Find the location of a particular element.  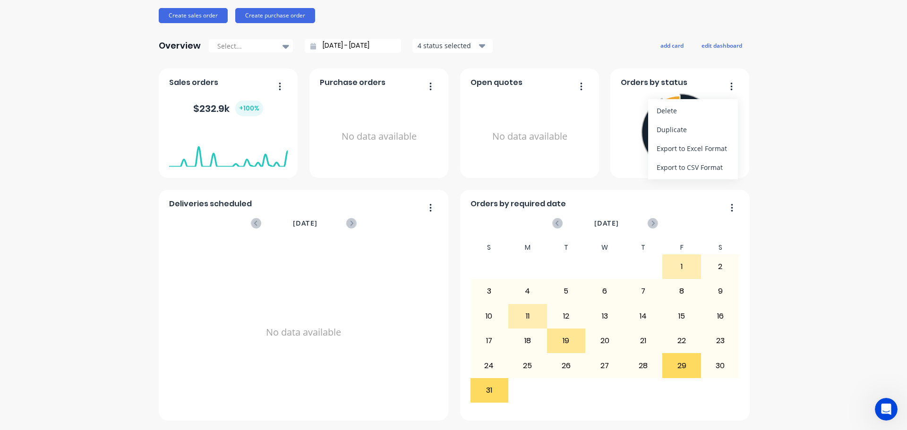

button: Home is located at coordinates (157, 13).